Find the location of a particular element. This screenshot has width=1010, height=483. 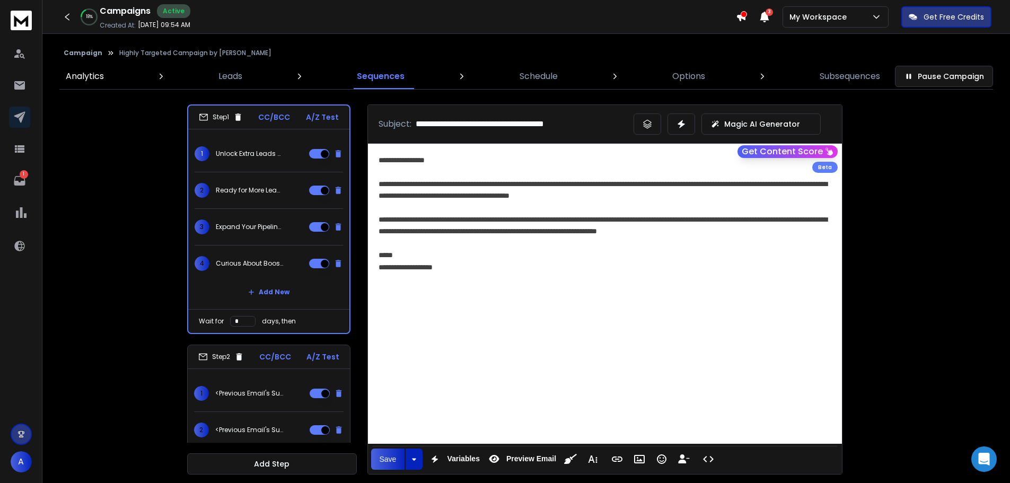

button: Pause Campaign is located at coordinates (943, 76).